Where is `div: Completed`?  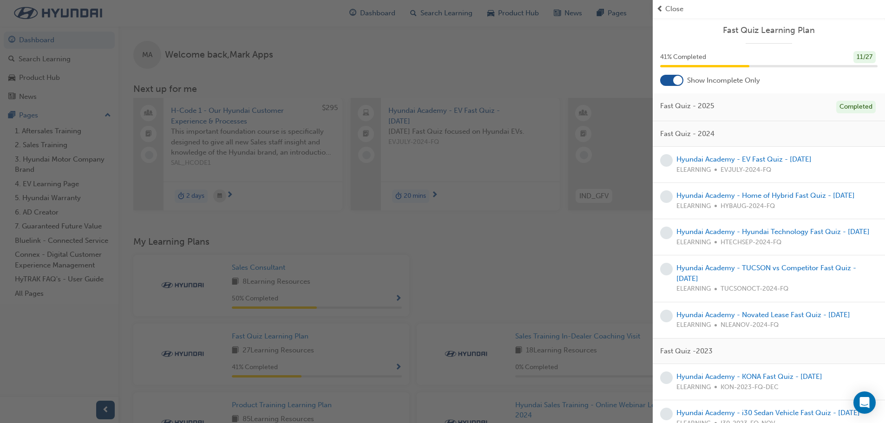
div: Completed is located at coordinates (856, 107).